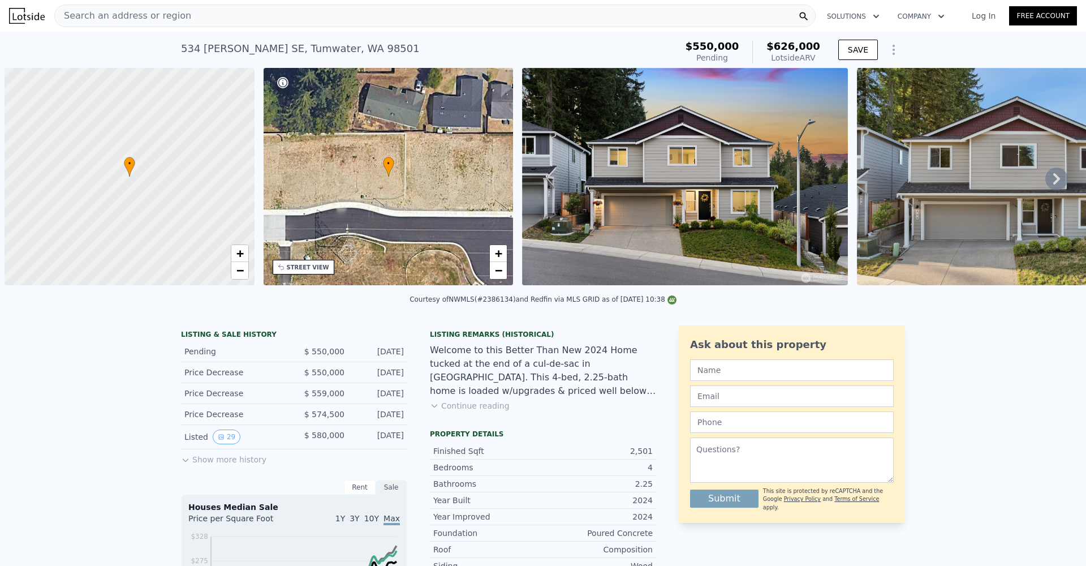 The width and height of the screenshot is (1086, 566). What do you see at coordinates (543, 334) in the screenshot?
I see `div: Listing Remarks (Historical)` at bounding box center [543, 334].